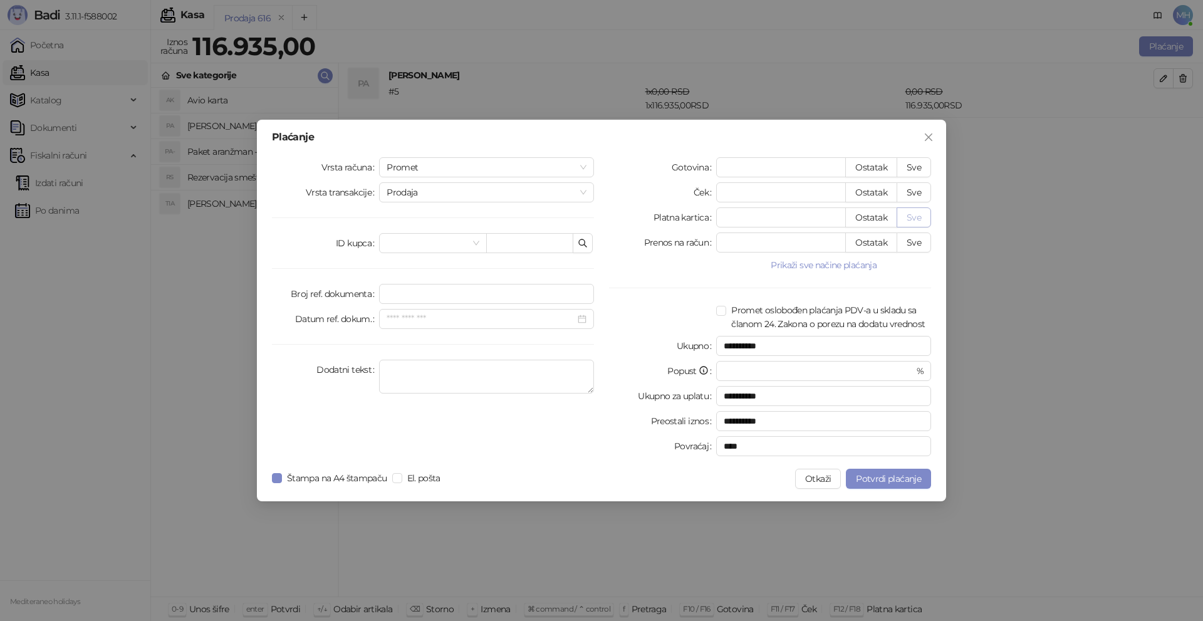 This screenshot has height=621, width=1203. I want to click on span: close, so click(929, 137).